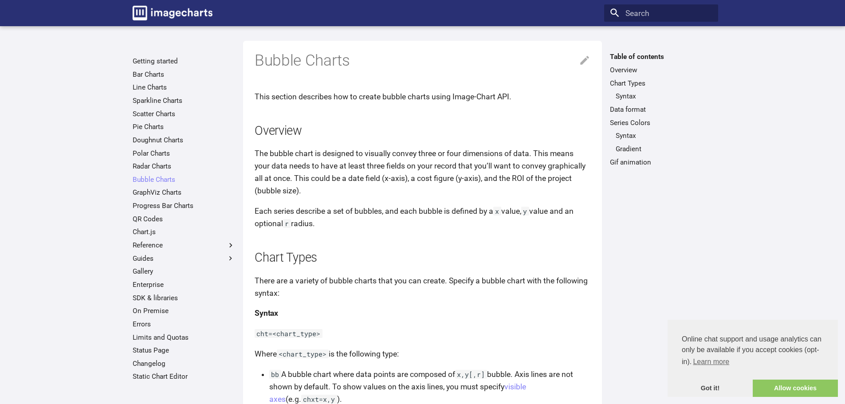 The image size is (845, 404). I want to click on a: QR Codes, so click(184, 219).